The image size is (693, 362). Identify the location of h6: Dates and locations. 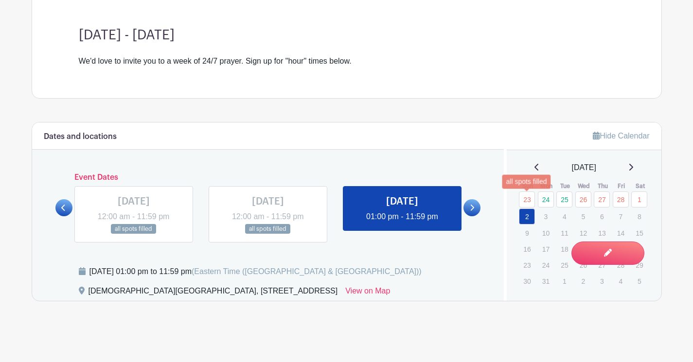
(80, 137).